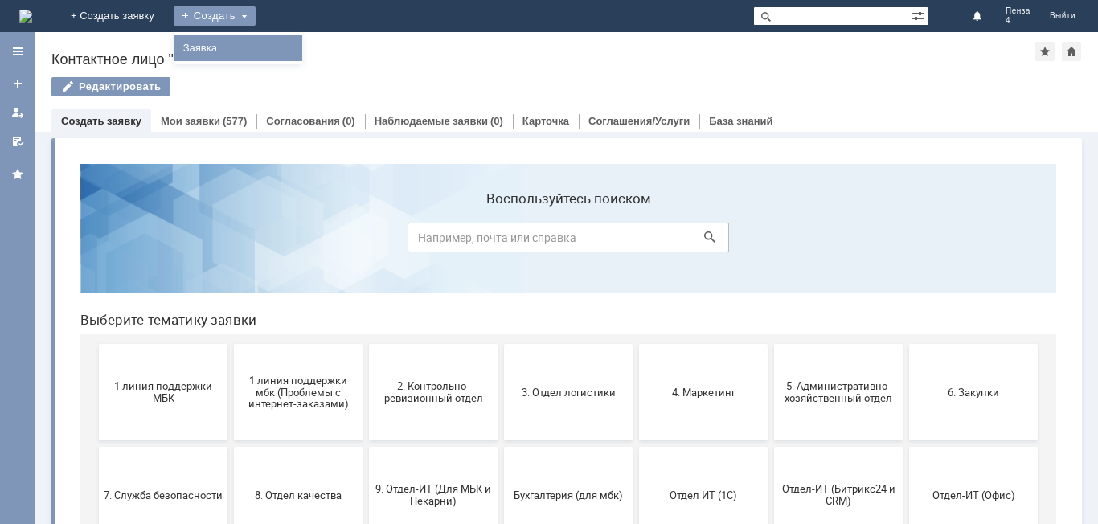 Image resolution: width=1098 pixels, height=524 pixels. Describe the element at coordinates (238, 48) in the screenshot. I see `a: Заявка` at that location.